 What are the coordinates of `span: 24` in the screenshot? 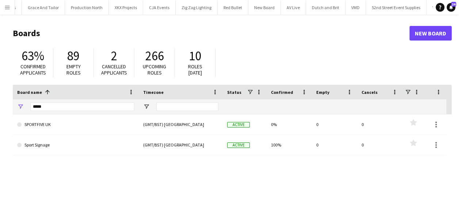 It's located at (453, 4).